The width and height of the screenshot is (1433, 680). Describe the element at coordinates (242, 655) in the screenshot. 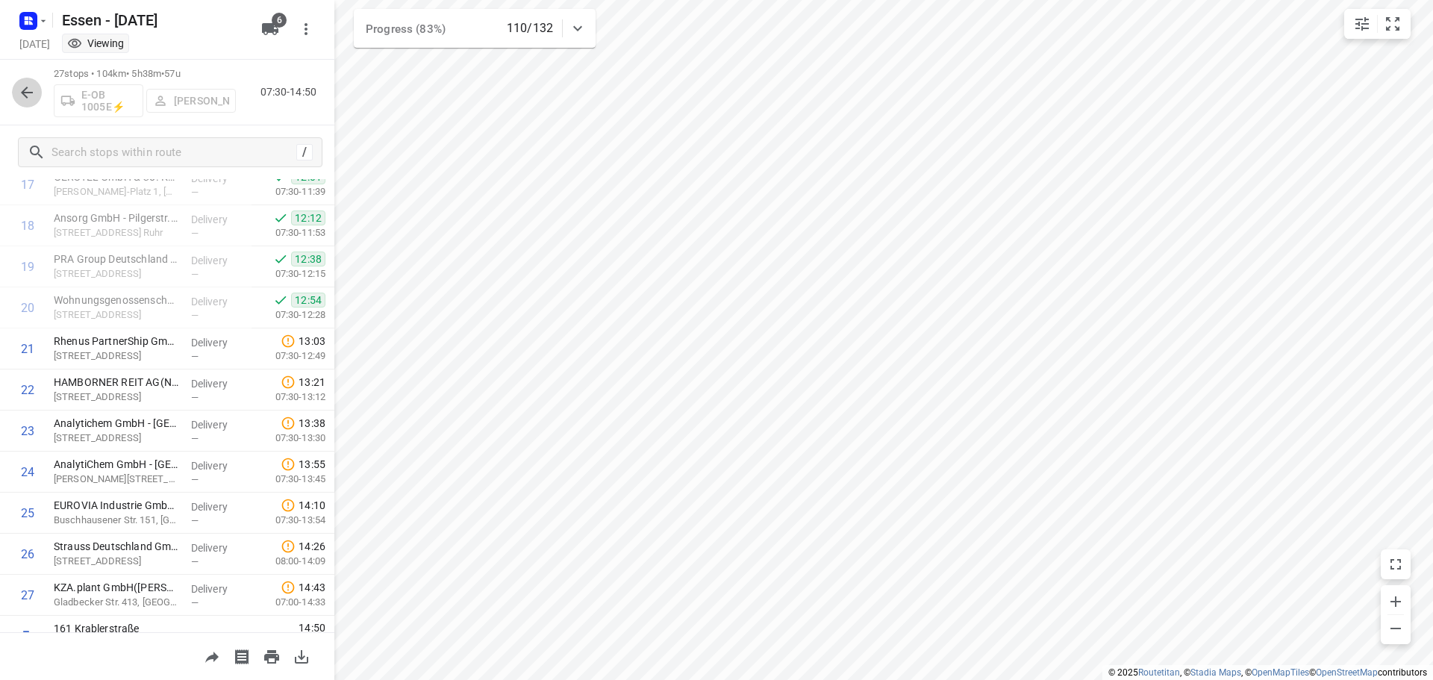

I see `span: Print shipping labels` at that location.